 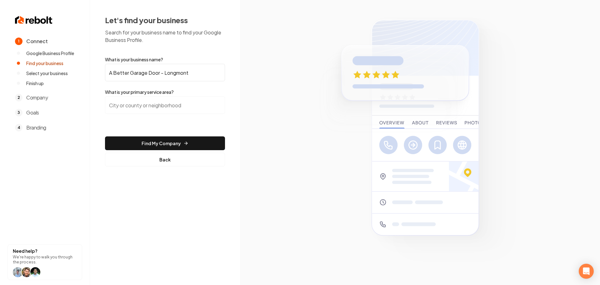 I want to click on h2: Let's find your business, so click(x=165, y=20).